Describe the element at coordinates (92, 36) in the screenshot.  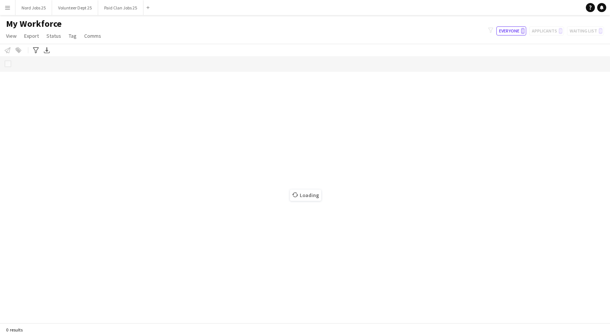
I see `a: Comms` at that location.